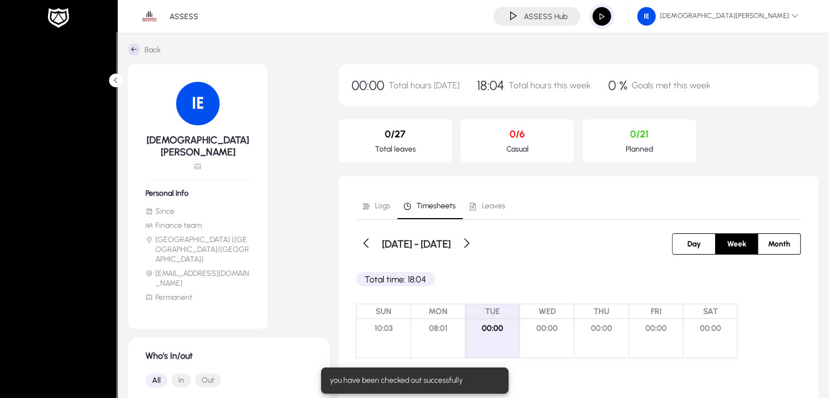 The image size is (829, 398). I want to click on mat-button-toggle-group: Font Style, so click(229, 381).